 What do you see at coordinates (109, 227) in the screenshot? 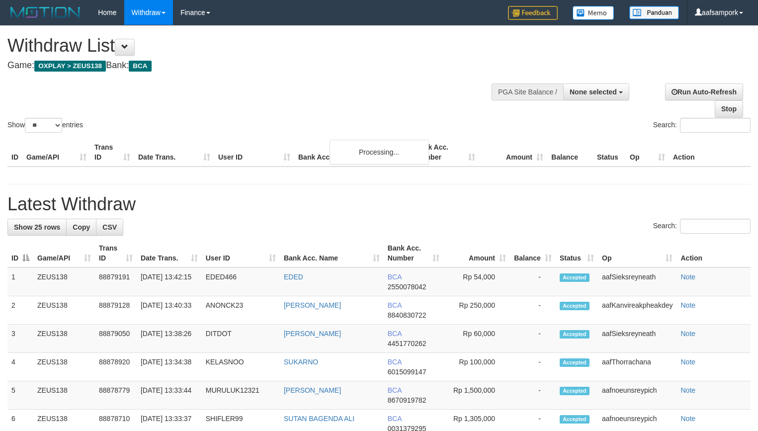
I see `a: CSV` at bounding box center [109, 227].